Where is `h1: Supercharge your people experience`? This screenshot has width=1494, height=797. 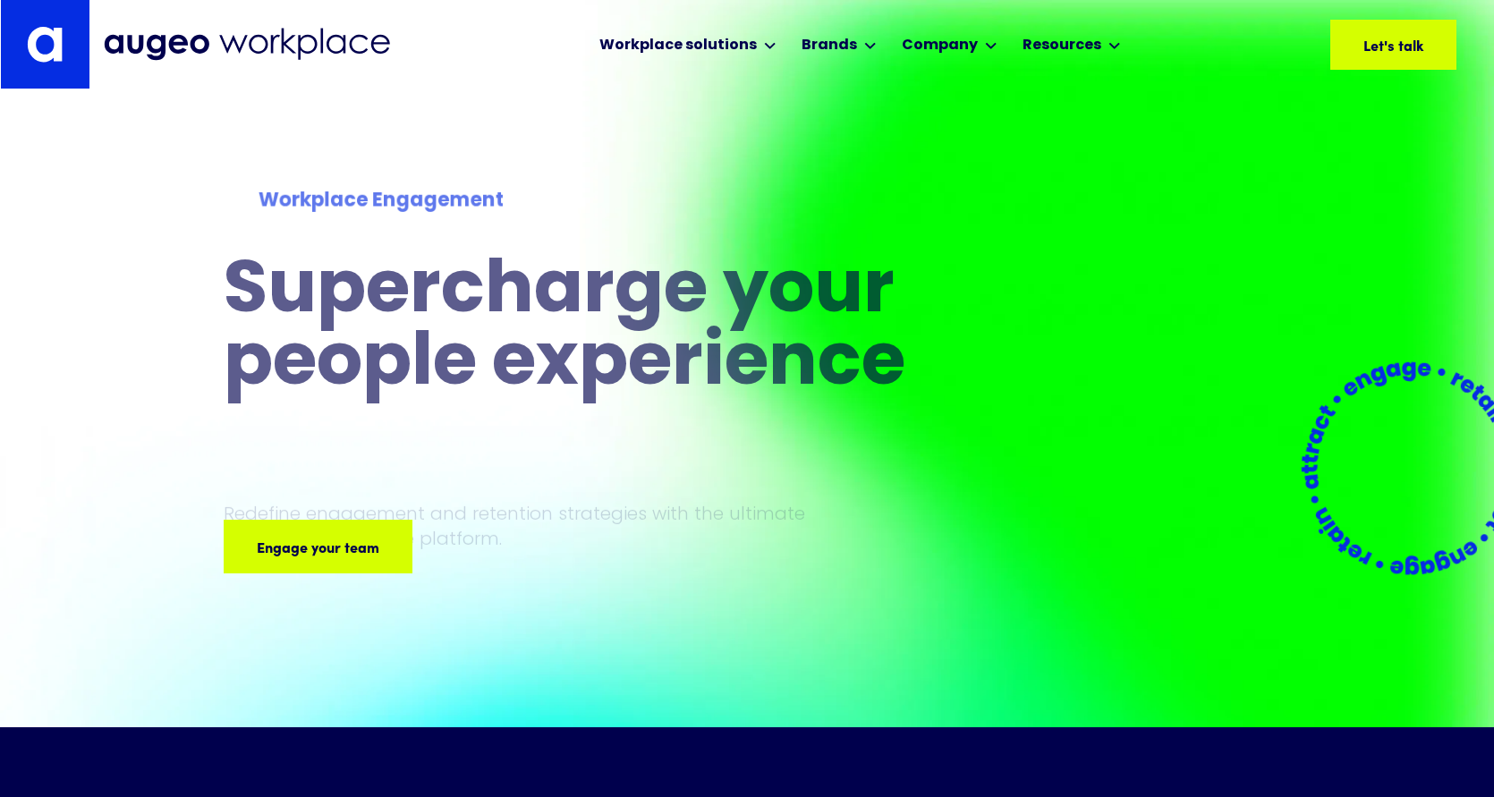
h1: Supercharge your people experience is located at coordinates (610, 329).